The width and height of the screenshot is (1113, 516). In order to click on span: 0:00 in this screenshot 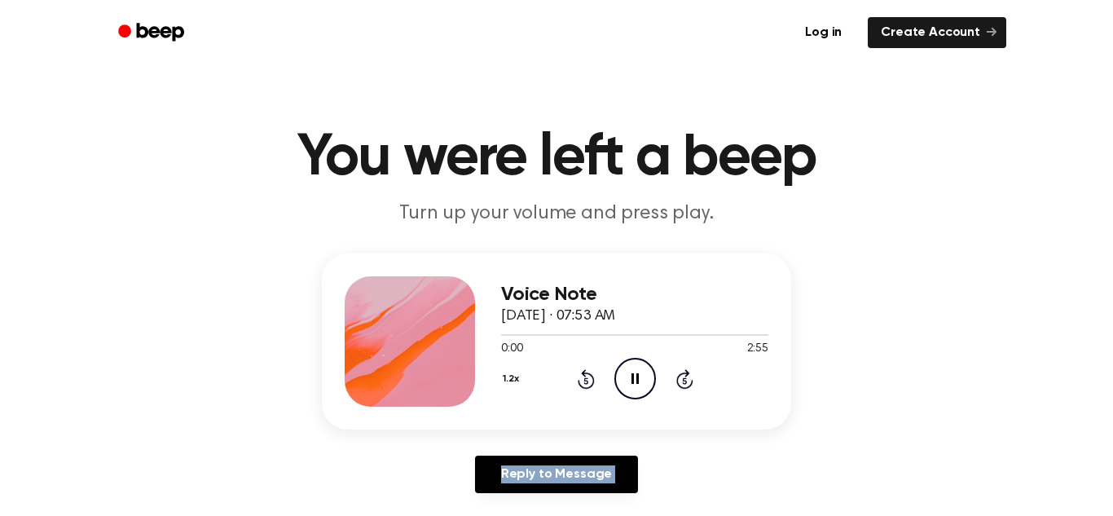, I will do `click(512, 349)`.